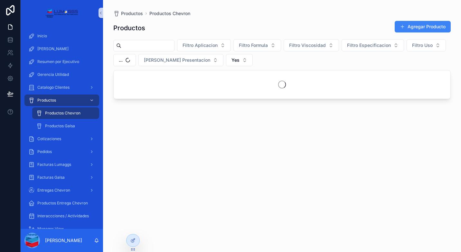 This screenshot has width=461, height=252. Describe the element at coordinates (62, 75) in the screenshot. I see `a: Gerencia Utilidad` at that location.